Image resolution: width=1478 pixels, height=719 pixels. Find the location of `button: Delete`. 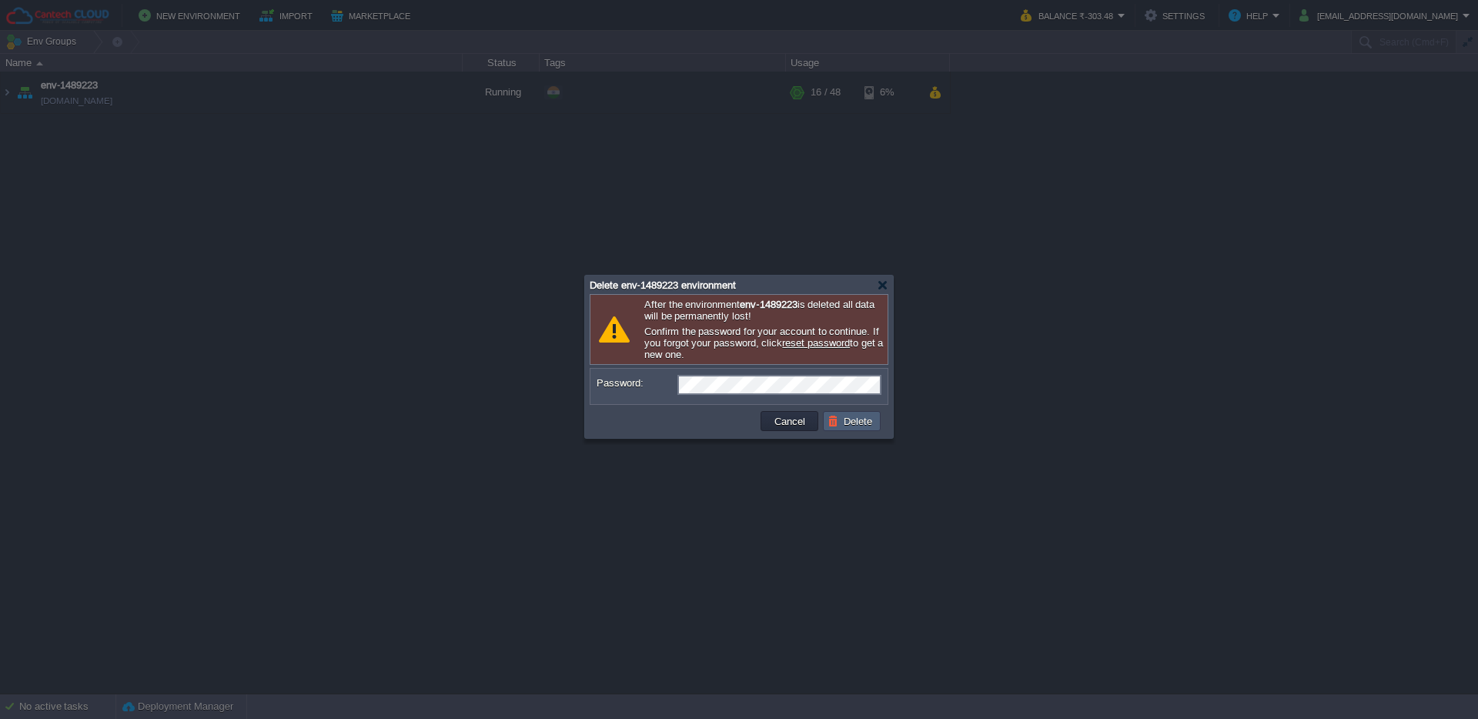

button: Delete is located at coordinates (852, 421).